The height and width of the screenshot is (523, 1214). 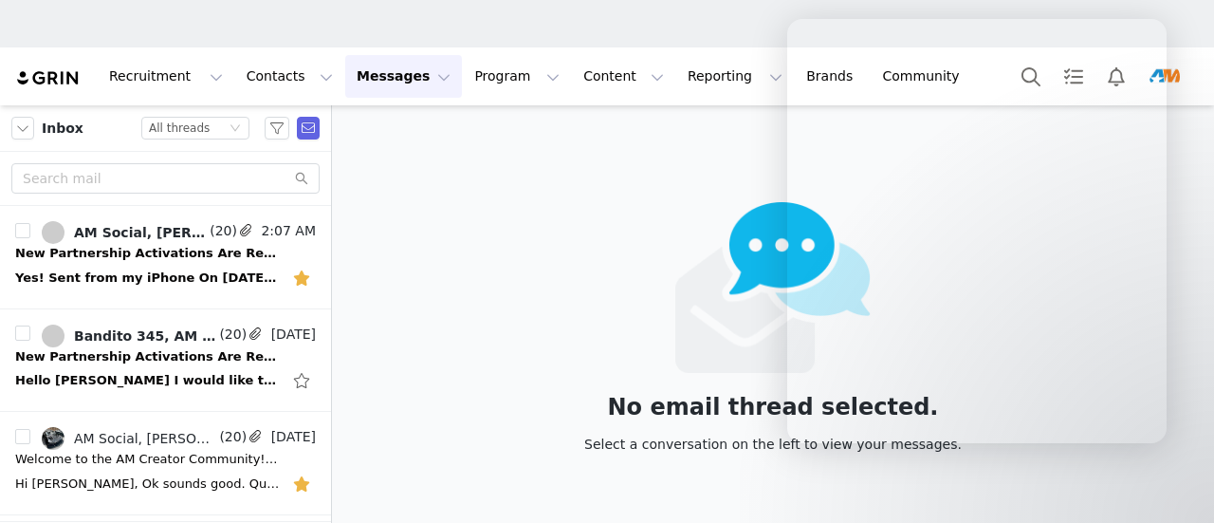 What do you see at coordinates (308, 128) in the screenshot?
I see `span: Send Email` at bounding box center [308, 128].